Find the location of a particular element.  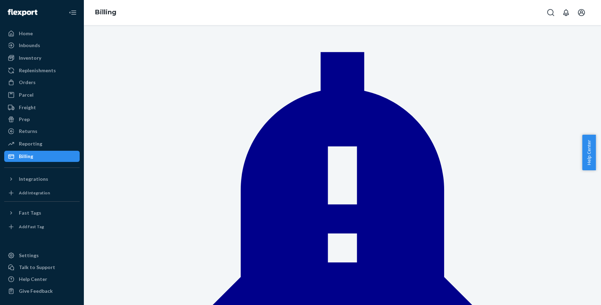

a: Home is located at coordinates (42, 34).